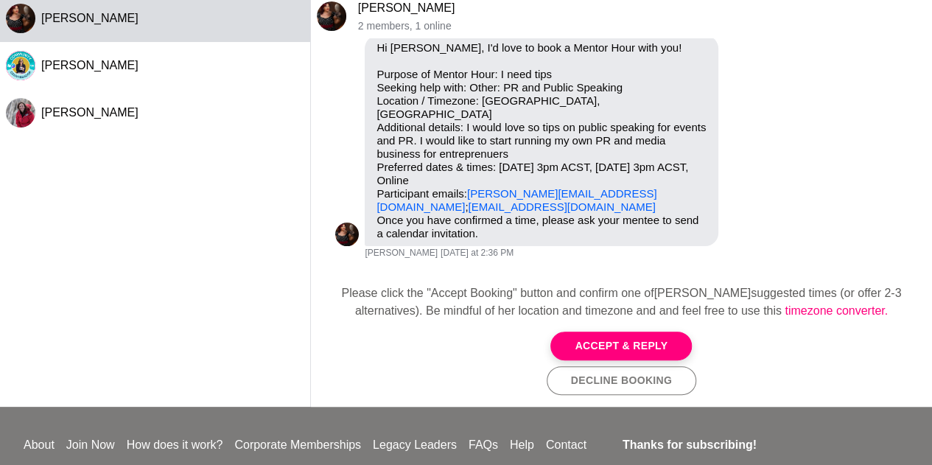  Describe the element at coordinates (641, 26) in the screenshot. I see `p: 2 members , 1 online` at that location.